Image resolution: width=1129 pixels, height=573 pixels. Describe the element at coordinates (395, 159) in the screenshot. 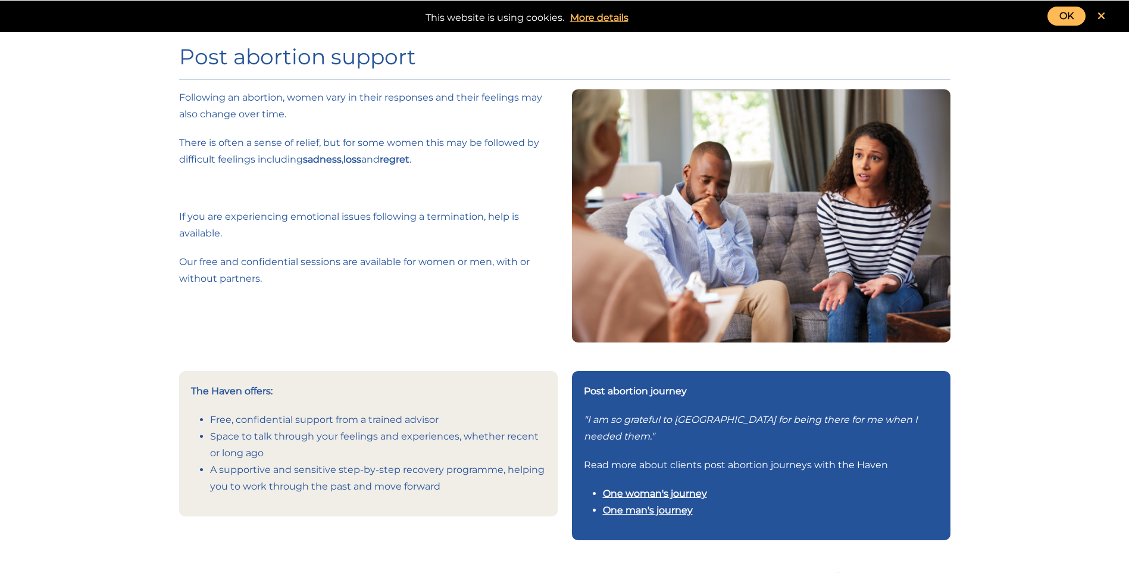

I see `strong: regret` at that location.